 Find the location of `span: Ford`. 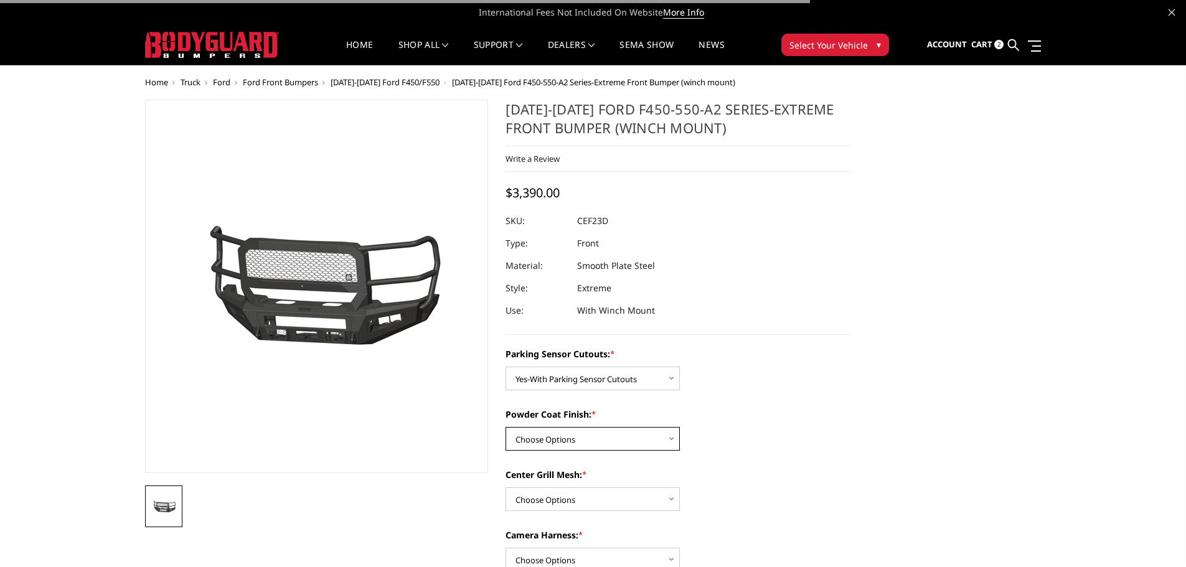

span: Ford is located at coordinates (222, 82).